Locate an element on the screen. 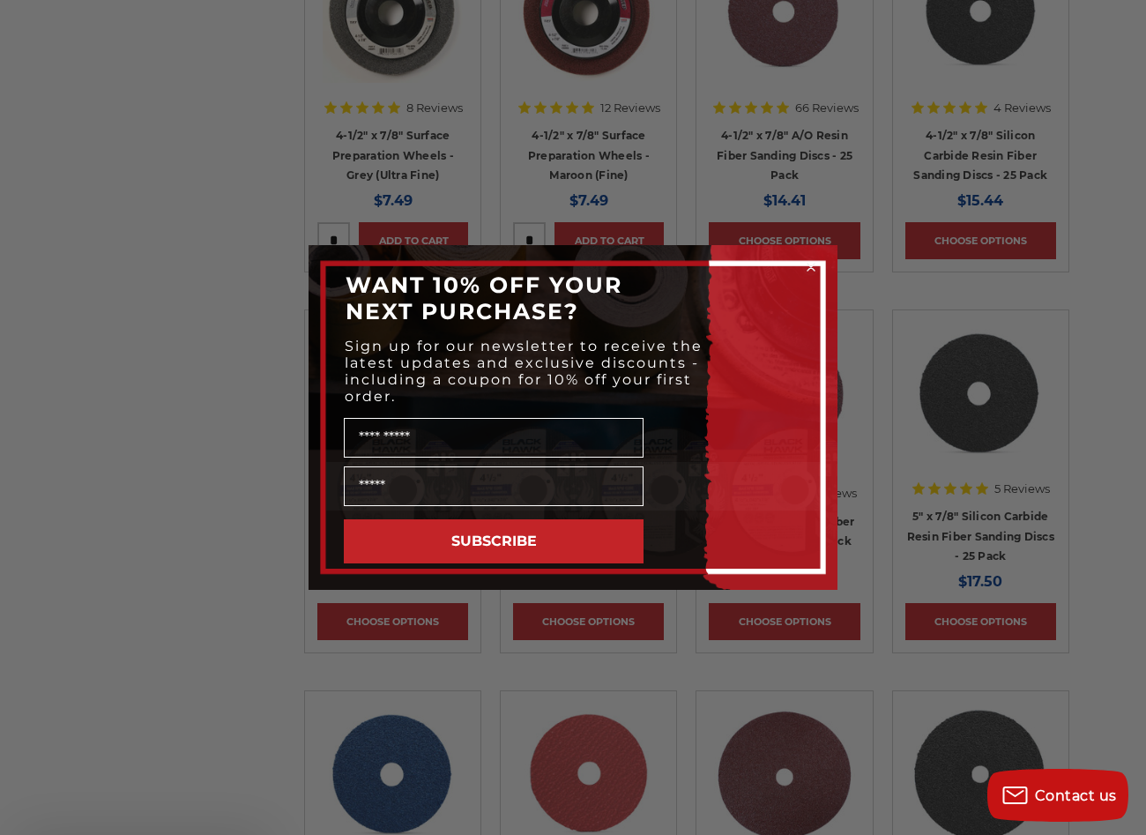  button: SUBSCRIBE is located at coordinates (494, 541).